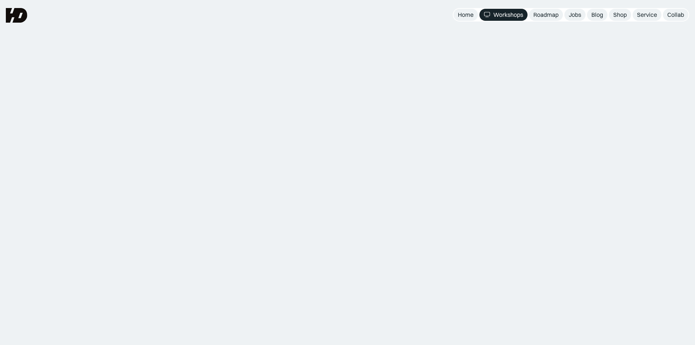 The image size is (695, 345). I want to click on a: Jobs, so click(575, 15).